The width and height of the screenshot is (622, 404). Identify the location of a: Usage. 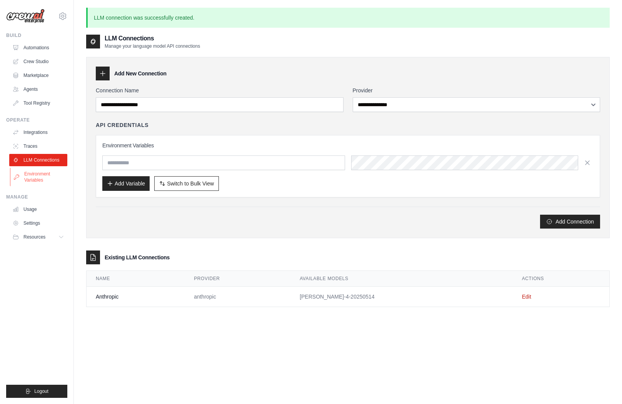
(38, 209).